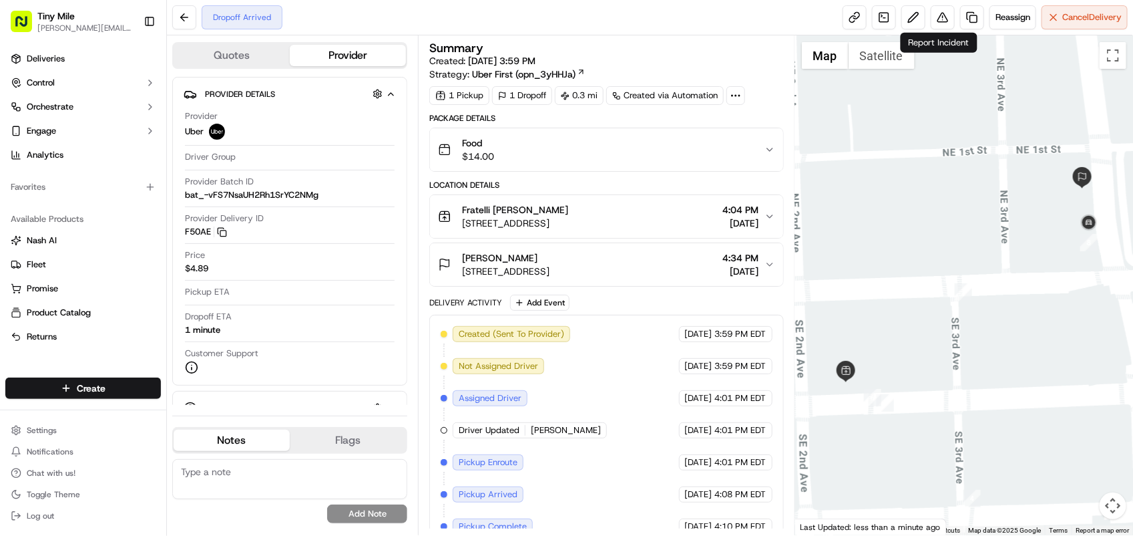 This screenshot has height=536, width=1133. What do you see at coordinates (91, 388) in the screenshot?
I see `span: Create` at bounding box center [91, 388].